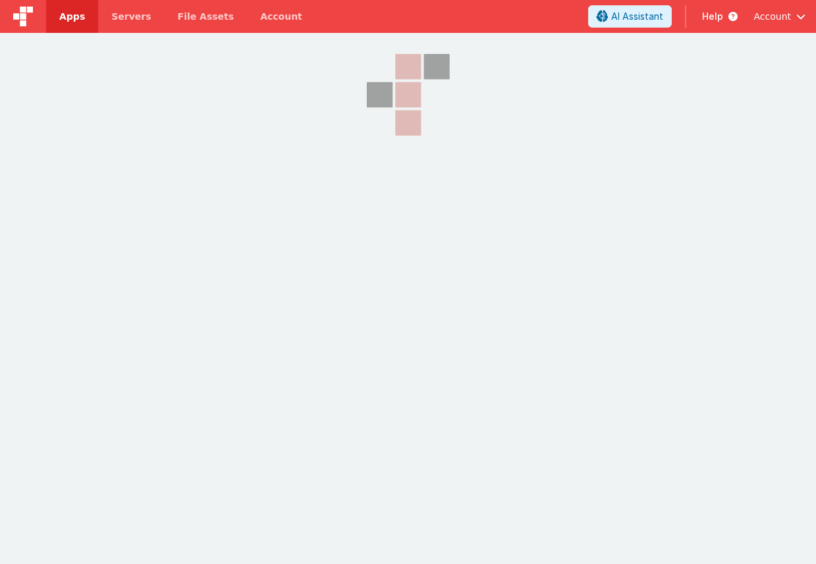 The image size is (816, 564). What do you see at coordinates (712, 16) in the screenshot?
I see `span: Help` at bounding box center [712, 16].